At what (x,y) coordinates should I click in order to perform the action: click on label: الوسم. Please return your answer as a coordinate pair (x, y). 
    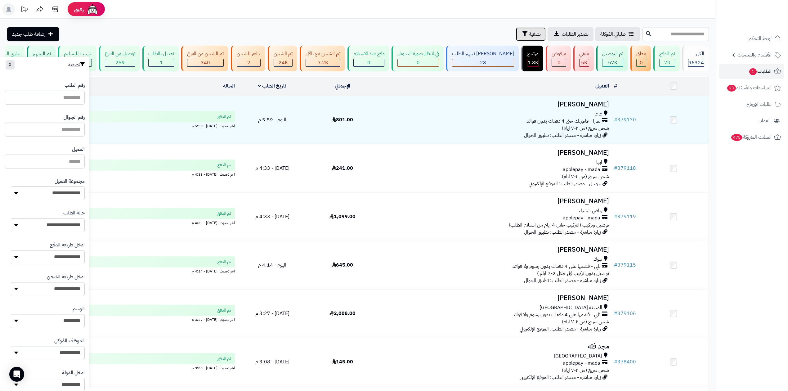
    Looking at the image, I should click on (78, 309).